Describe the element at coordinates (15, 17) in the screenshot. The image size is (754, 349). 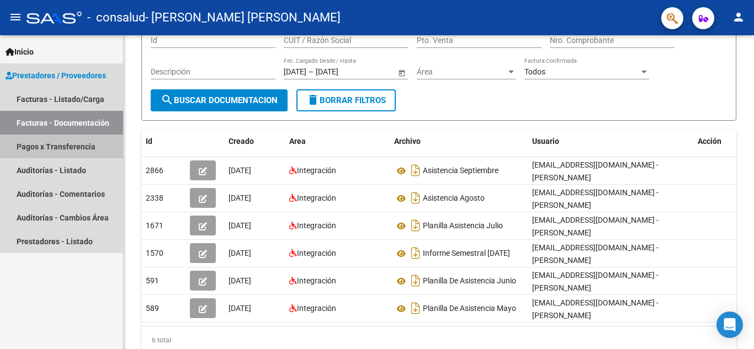
I see `mat-icon: menu` at that location.